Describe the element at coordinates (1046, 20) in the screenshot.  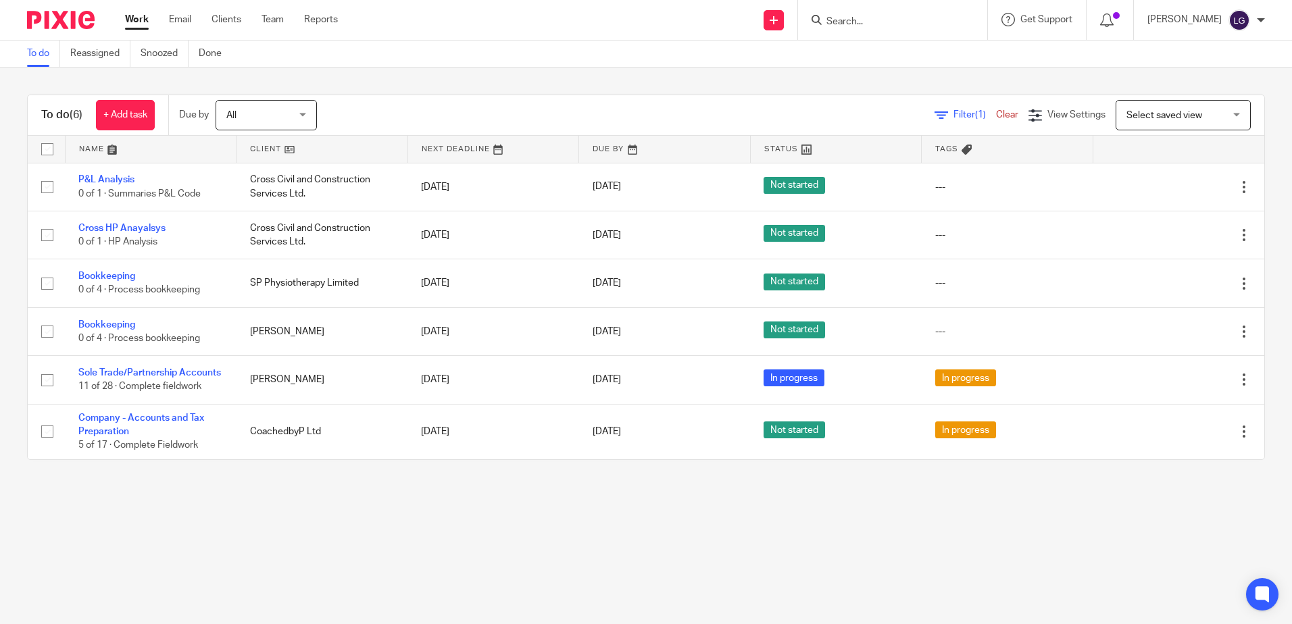
I see `span: Get Support` at that location.